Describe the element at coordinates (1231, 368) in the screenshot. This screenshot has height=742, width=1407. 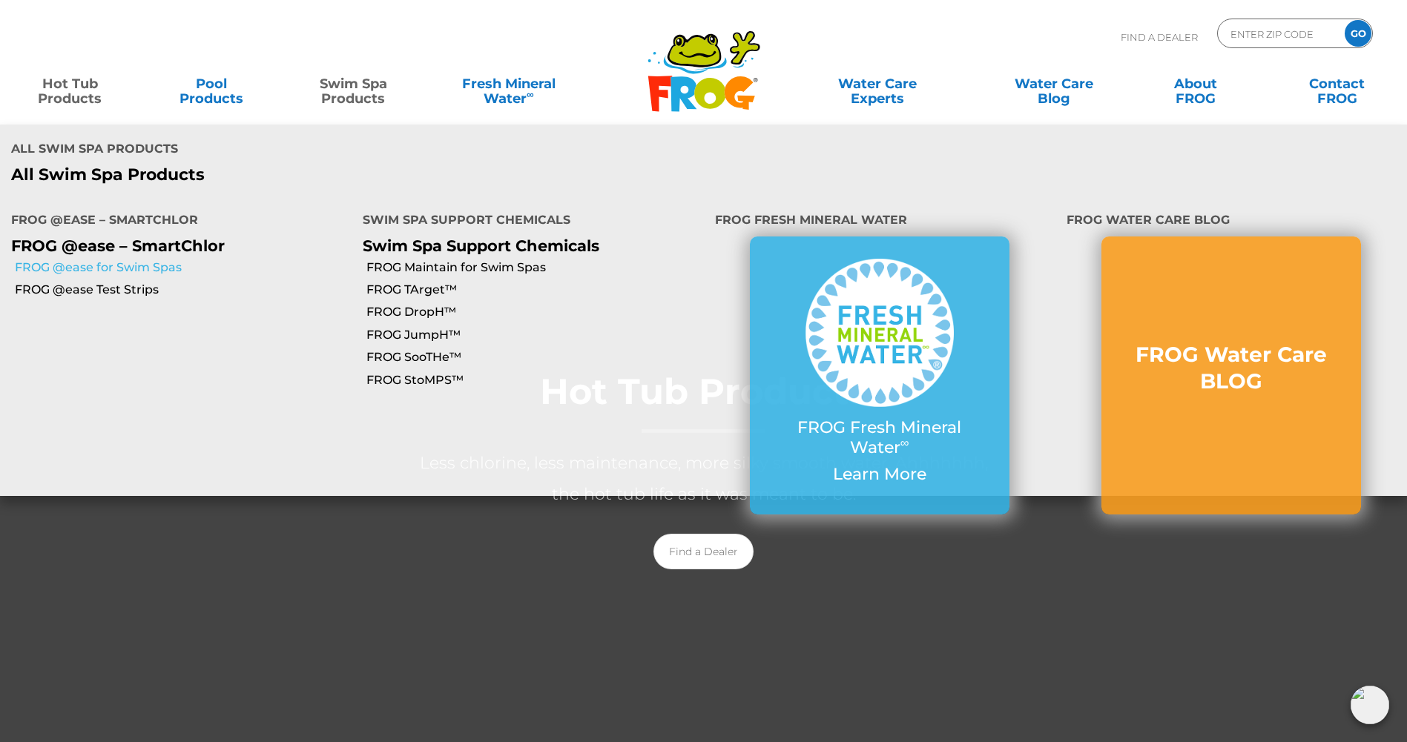
I see `h3: FROG Water Care BLOG` at that location.